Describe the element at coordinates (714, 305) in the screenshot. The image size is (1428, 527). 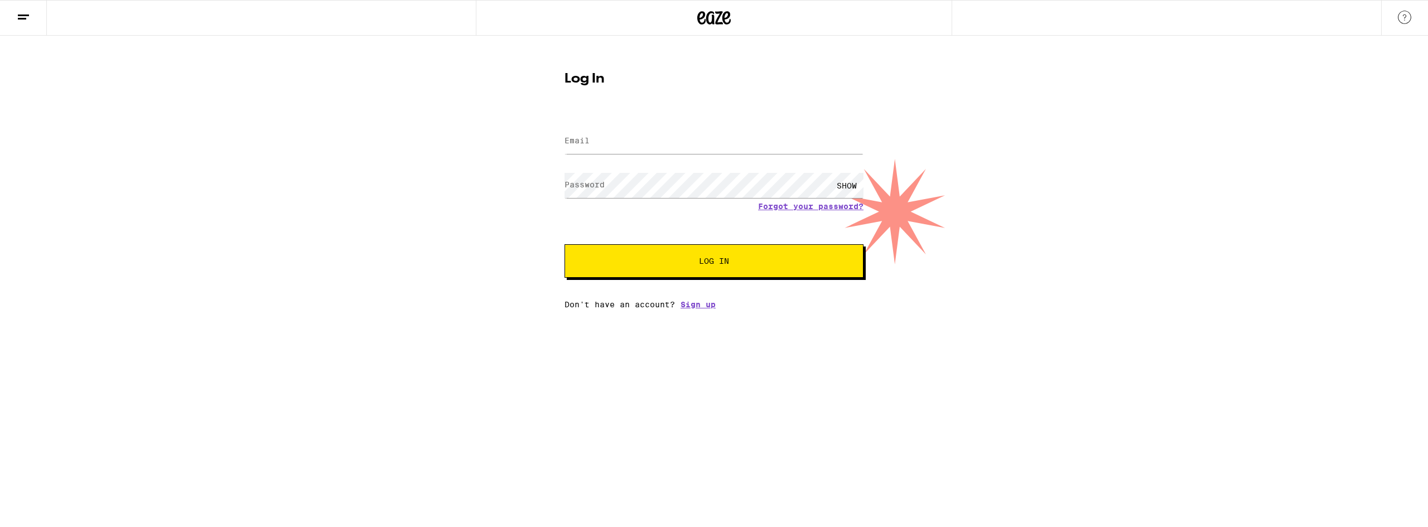
I see `div: Don't have an account?` at that location.